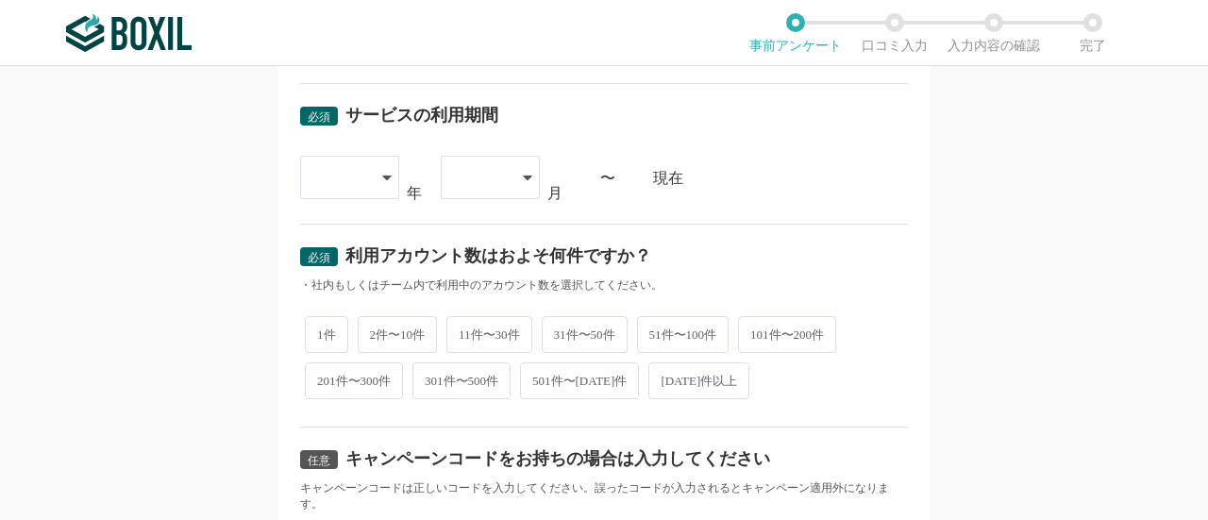  I want to click on span: 201件〜300件, so click(354, 380).